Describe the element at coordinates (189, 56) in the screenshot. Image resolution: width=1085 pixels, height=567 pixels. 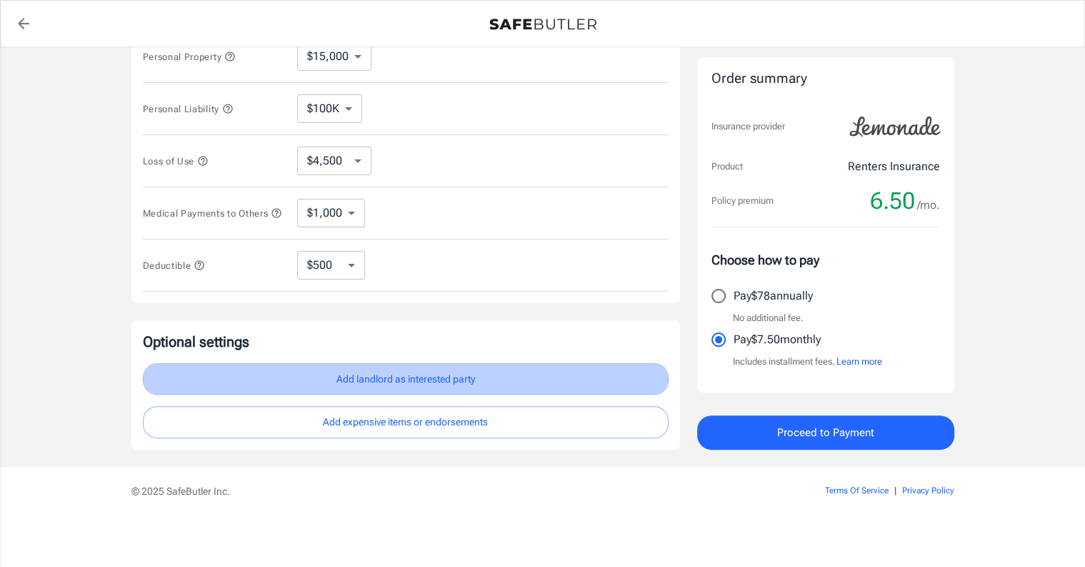
I see `span: Personal Property` at that location.